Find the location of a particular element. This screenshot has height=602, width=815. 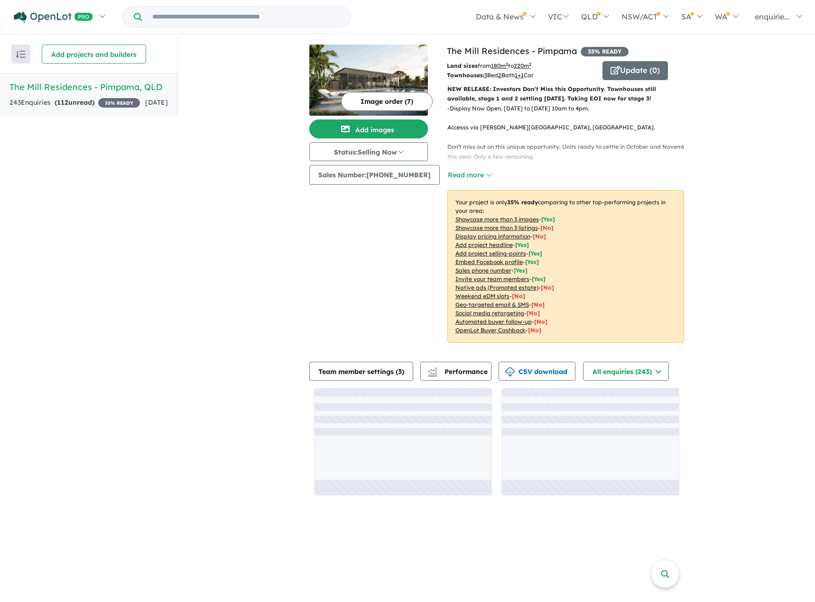

span: 3 is located at coordinates (400, 372).